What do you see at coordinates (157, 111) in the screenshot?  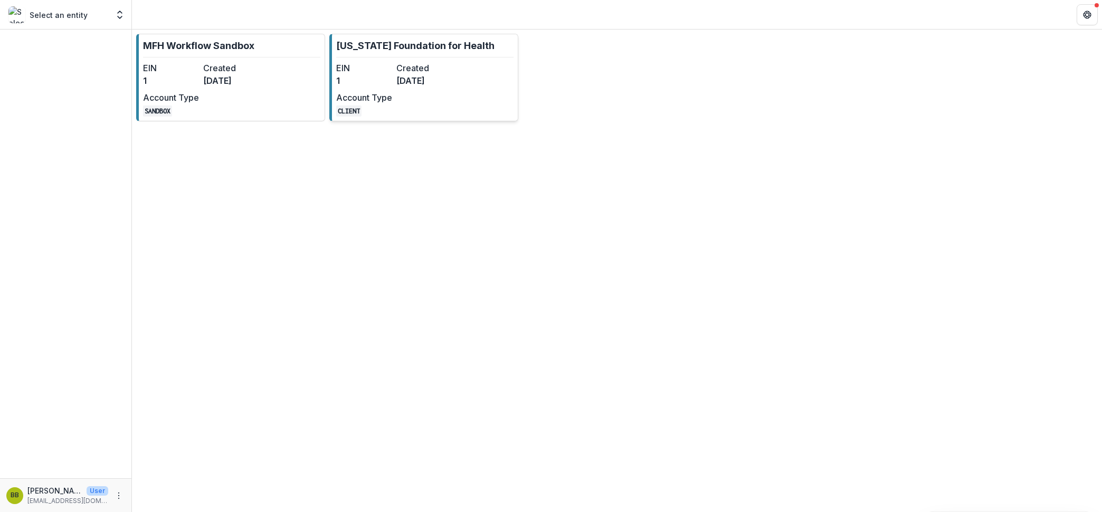 I see `code: SANDBOX` at bounding box center [157, 111].